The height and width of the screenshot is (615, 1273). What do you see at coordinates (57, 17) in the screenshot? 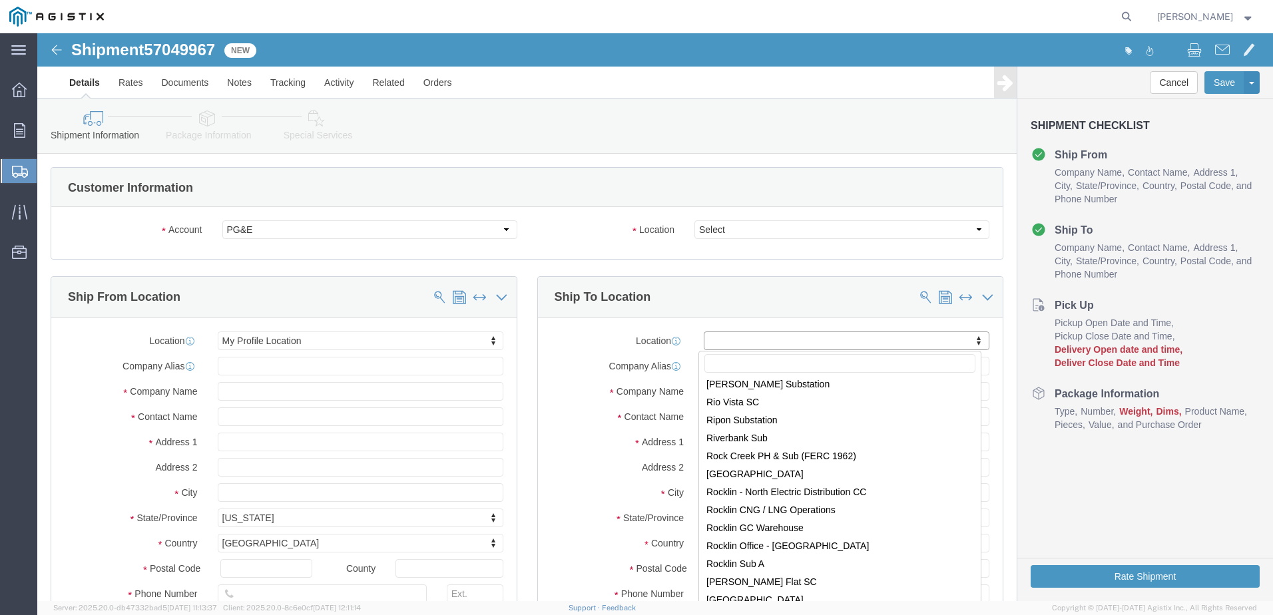
I see `img: logo` at bounding box center [57, 17].